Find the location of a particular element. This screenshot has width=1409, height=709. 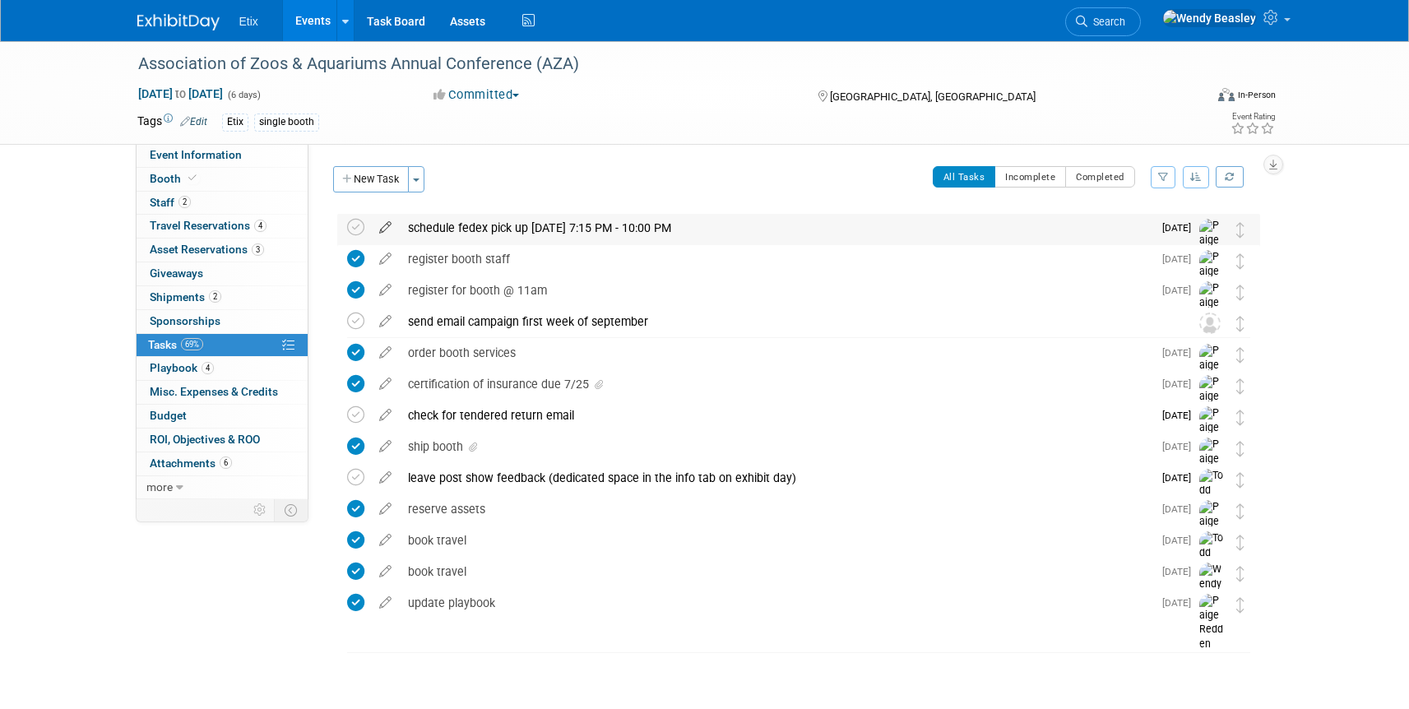

a: Search is located at coordinates (1103, 21).